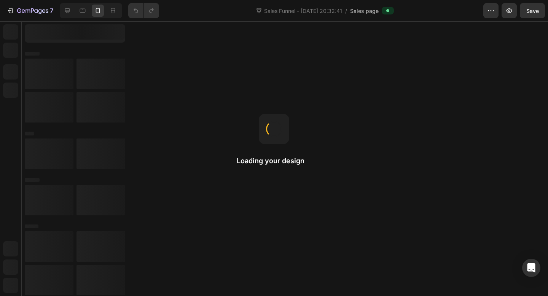  What do you see at coordinates (364, 11) in the screenshot?
I see `span: Sales page` at bounding box center [364, 11].